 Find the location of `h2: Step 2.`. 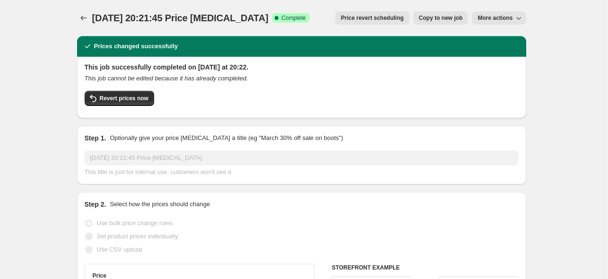

h2: Step 2. is located at coordinates (95, 204).